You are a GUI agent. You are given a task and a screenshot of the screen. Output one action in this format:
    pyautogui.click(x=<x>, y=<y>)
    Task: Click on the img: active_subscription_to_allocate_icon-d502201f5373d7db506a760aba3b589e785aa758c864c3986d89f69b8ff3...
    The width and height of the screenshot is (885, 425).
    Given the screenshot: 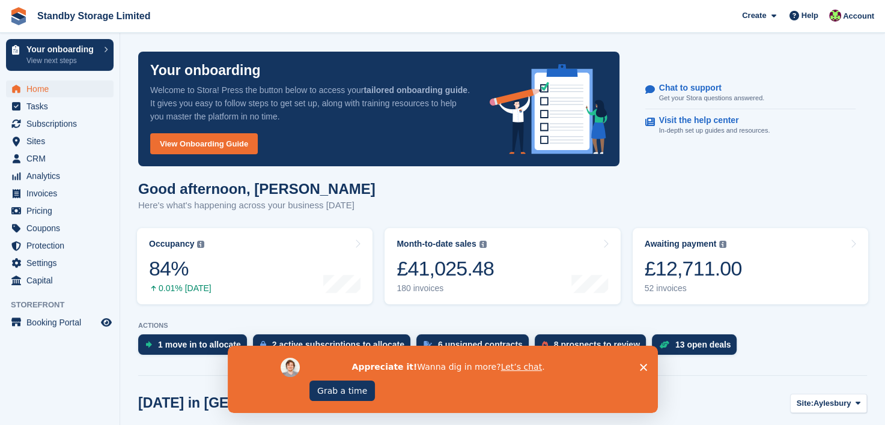 What is the action you would take?
    pyautogui.click(x=263, y=344)
    